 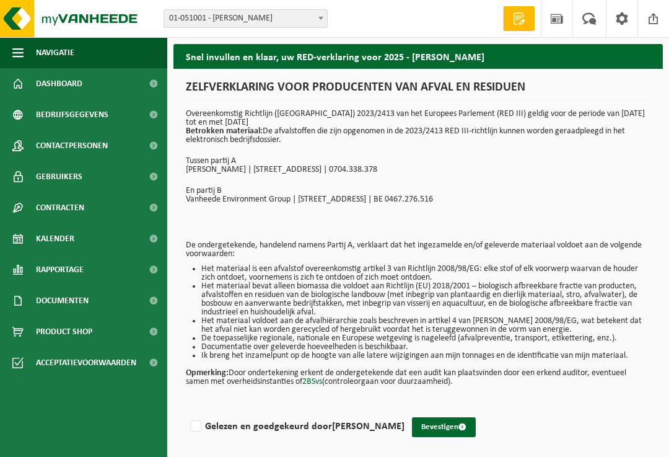 I want to click on strong: Betrokken materiaal:, so click(x=224, y=131).